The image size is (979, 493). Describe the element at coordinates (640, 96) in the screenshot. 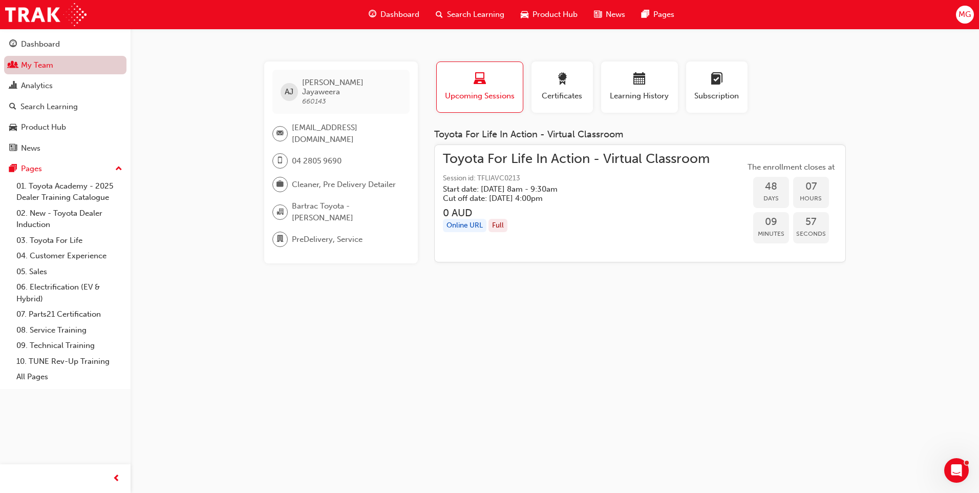

I see `span: Learning History` at that location.